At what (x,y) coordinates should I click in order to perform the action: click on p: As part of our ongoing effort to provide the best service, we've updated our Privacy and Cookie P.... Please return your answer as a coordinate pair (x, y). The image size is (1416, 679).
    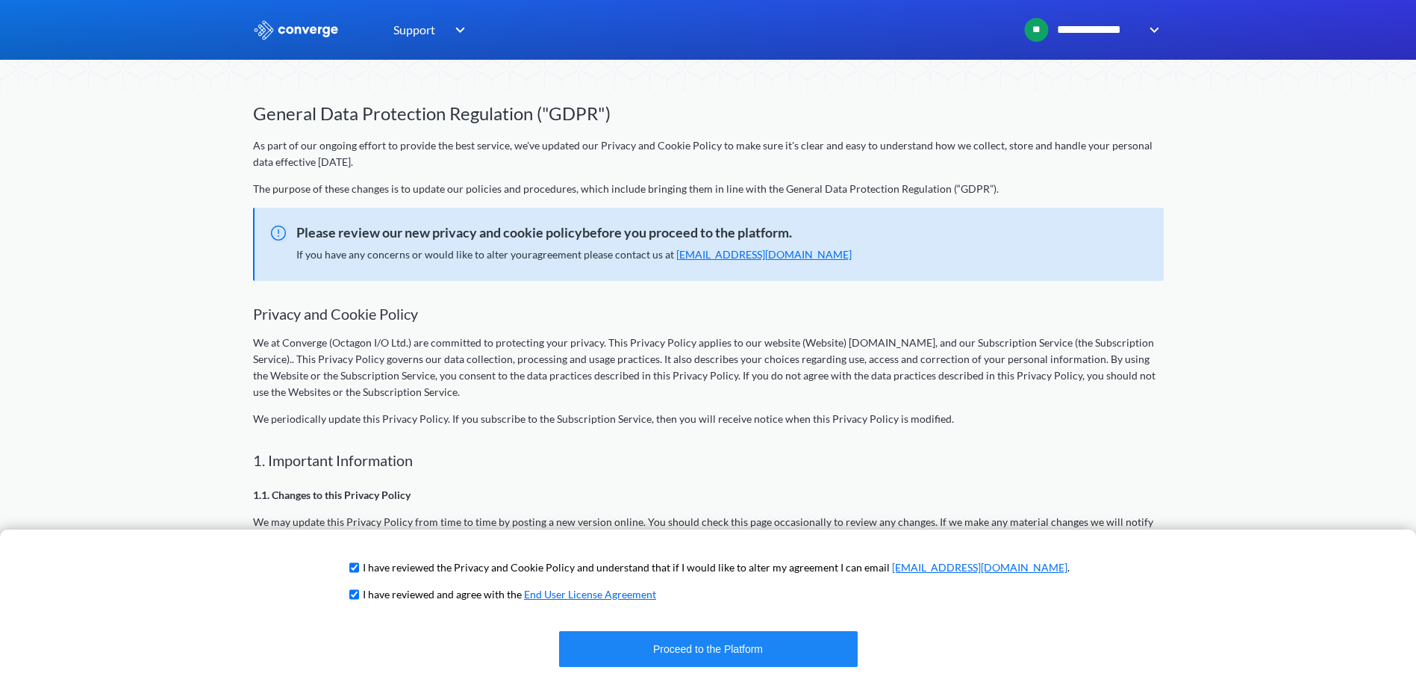
    Looking at the image, I should click on (708, 154).